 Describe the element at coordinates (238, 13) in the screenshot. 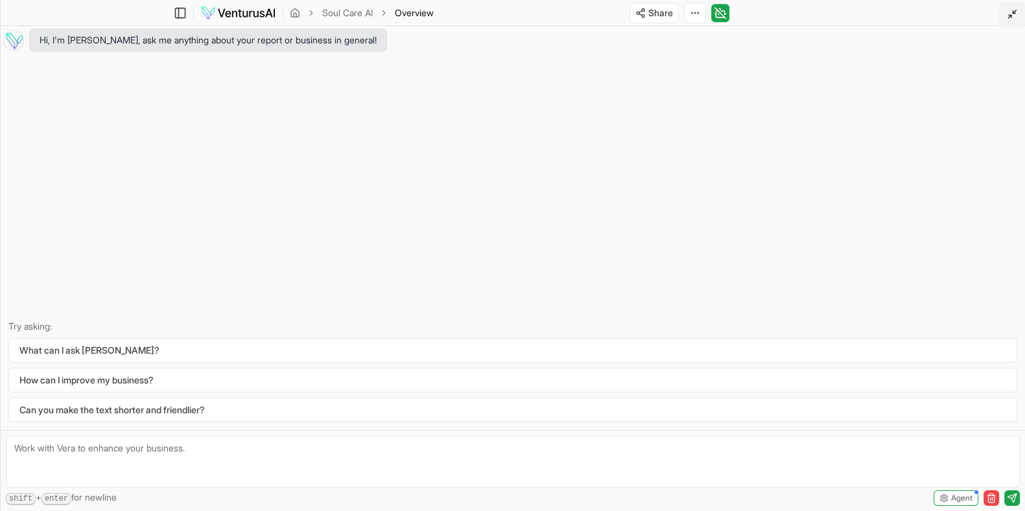

I see `img: logo` at that location.